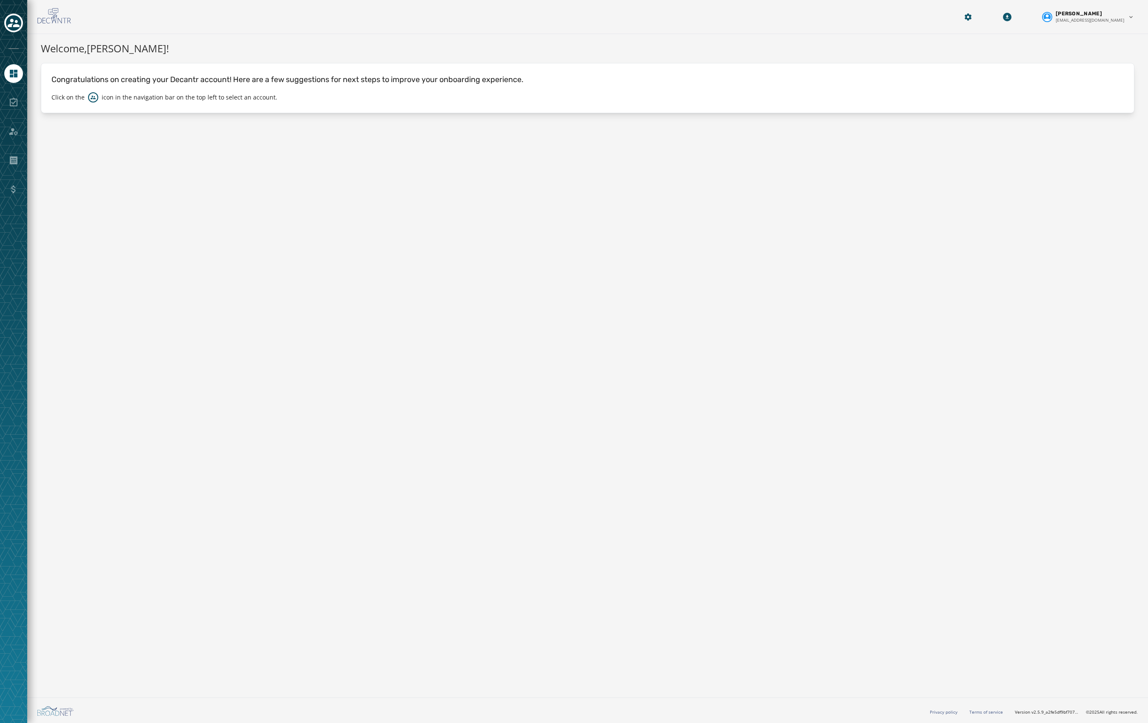 The width and height of the screenshot is (1148, 723). What do you see at coordinates (1112, 712) in the screenshot?
I see `span: © 2025 All rights reserved.` at bounding box center [1112, 712].